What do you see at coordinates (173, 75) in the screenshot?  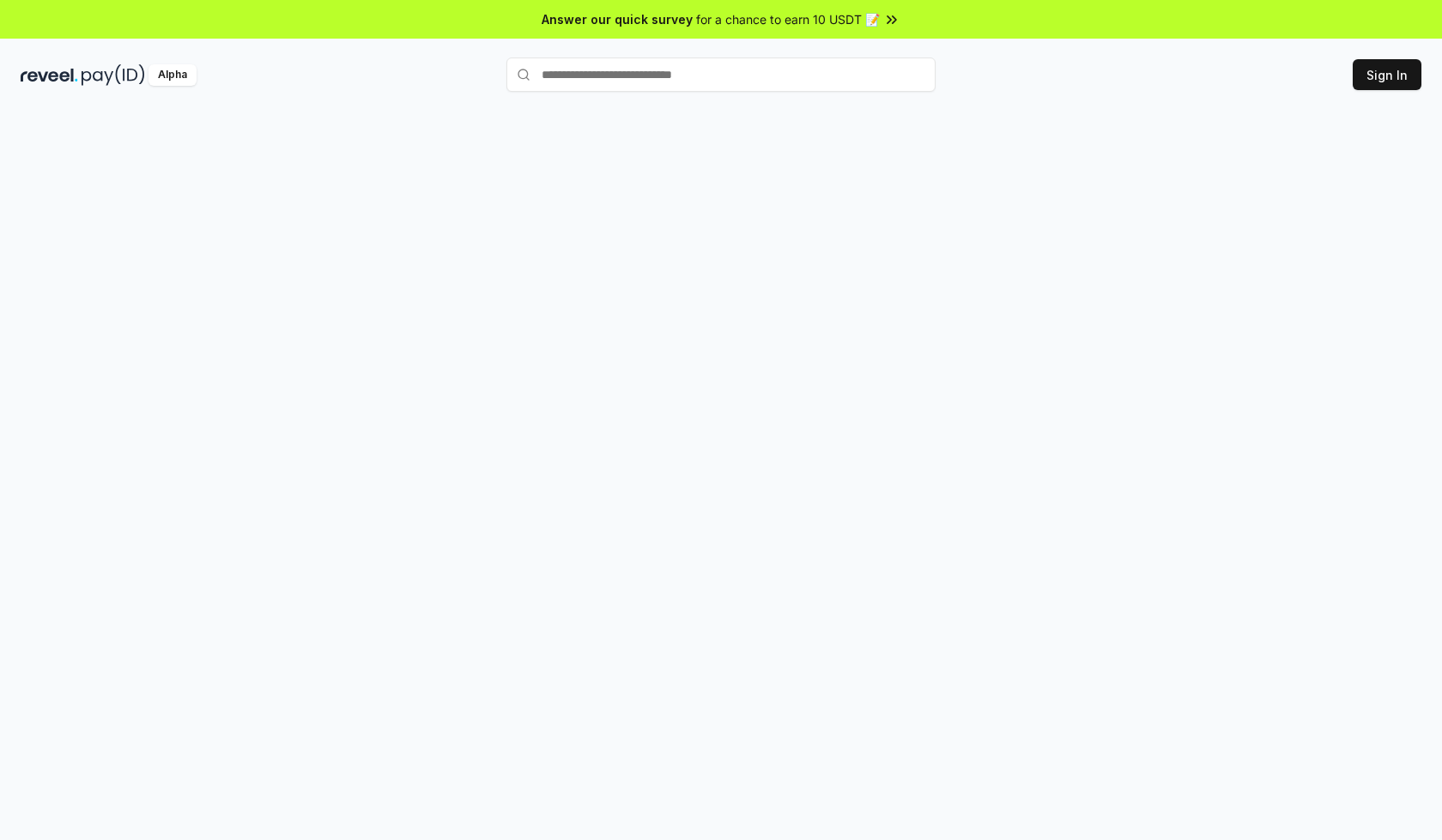 I see `div: Alpha` at bounding box center [173, 75].